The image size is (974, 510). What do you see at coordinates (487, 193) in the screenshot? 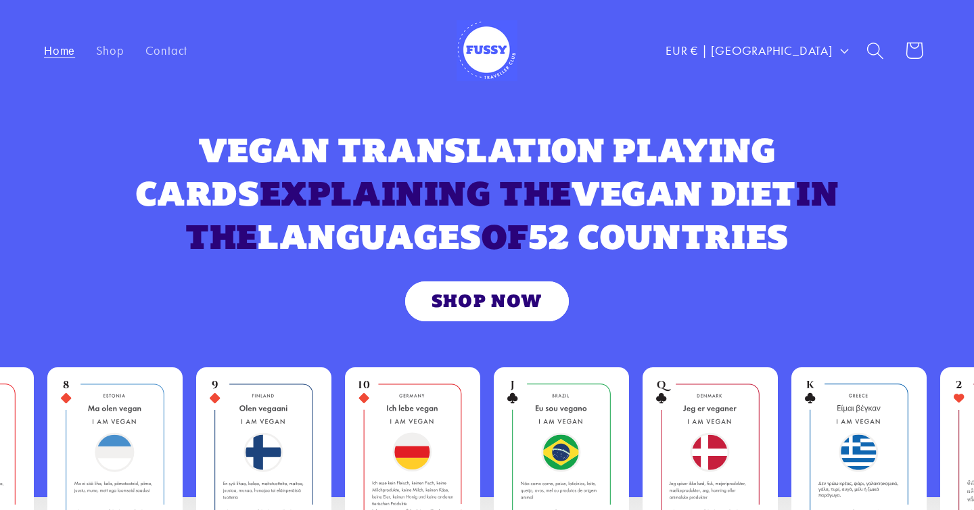
I see `h2: VEGAN TRANSLATION PLAYING CARDS VEGAN DIET LANGUAGES 52 COUNTRIES` at bounding box center [487, 193].